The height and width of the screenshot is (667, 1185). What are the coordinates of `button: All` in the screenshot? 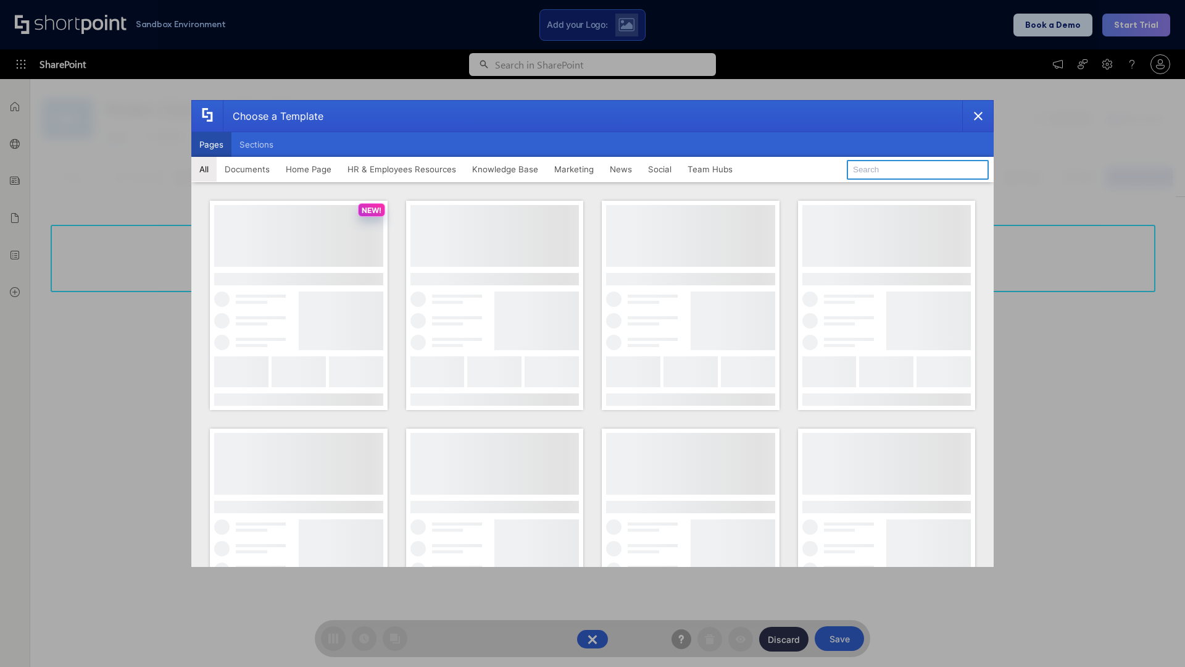 It's located at (204, 169).